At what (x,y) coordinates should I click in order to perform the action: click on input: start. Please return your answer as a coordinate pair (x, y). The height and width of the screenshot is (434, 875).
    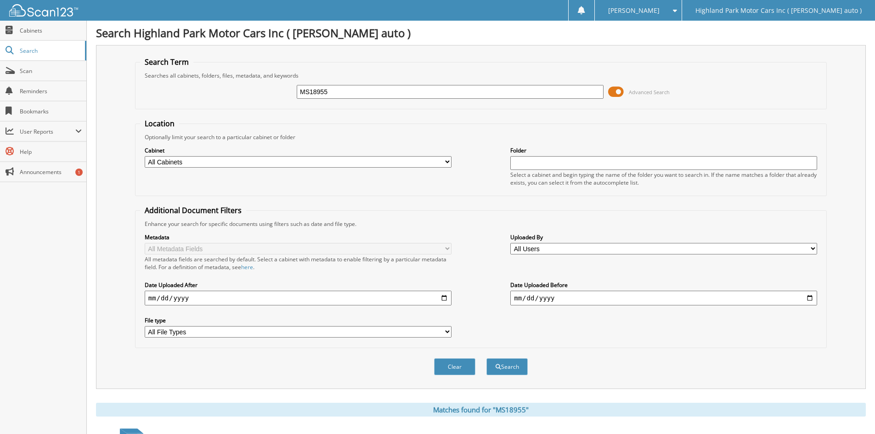
    Looking at the image, I should click on (298, 298).